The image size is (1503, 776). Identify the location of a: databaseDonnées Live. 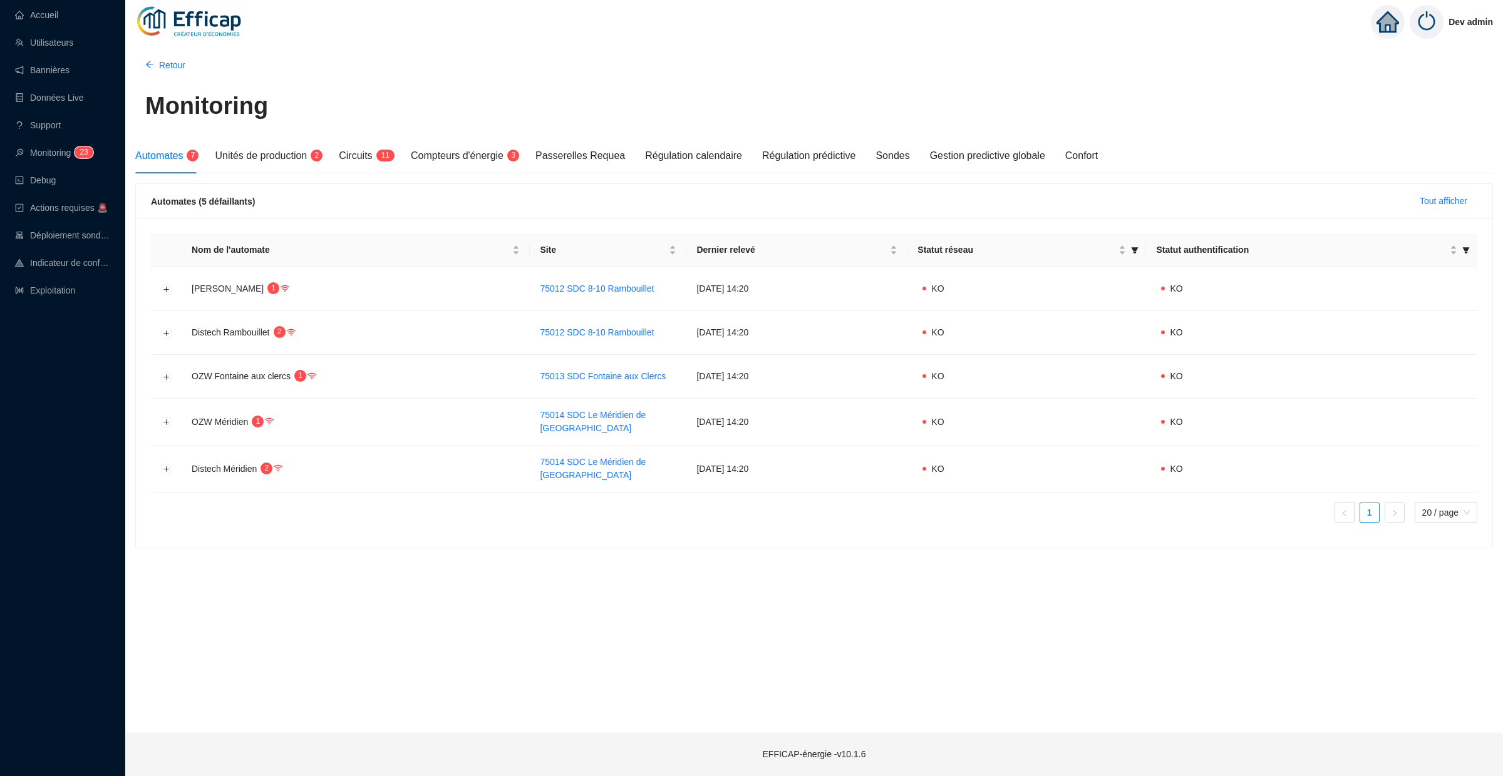
(49, 98).